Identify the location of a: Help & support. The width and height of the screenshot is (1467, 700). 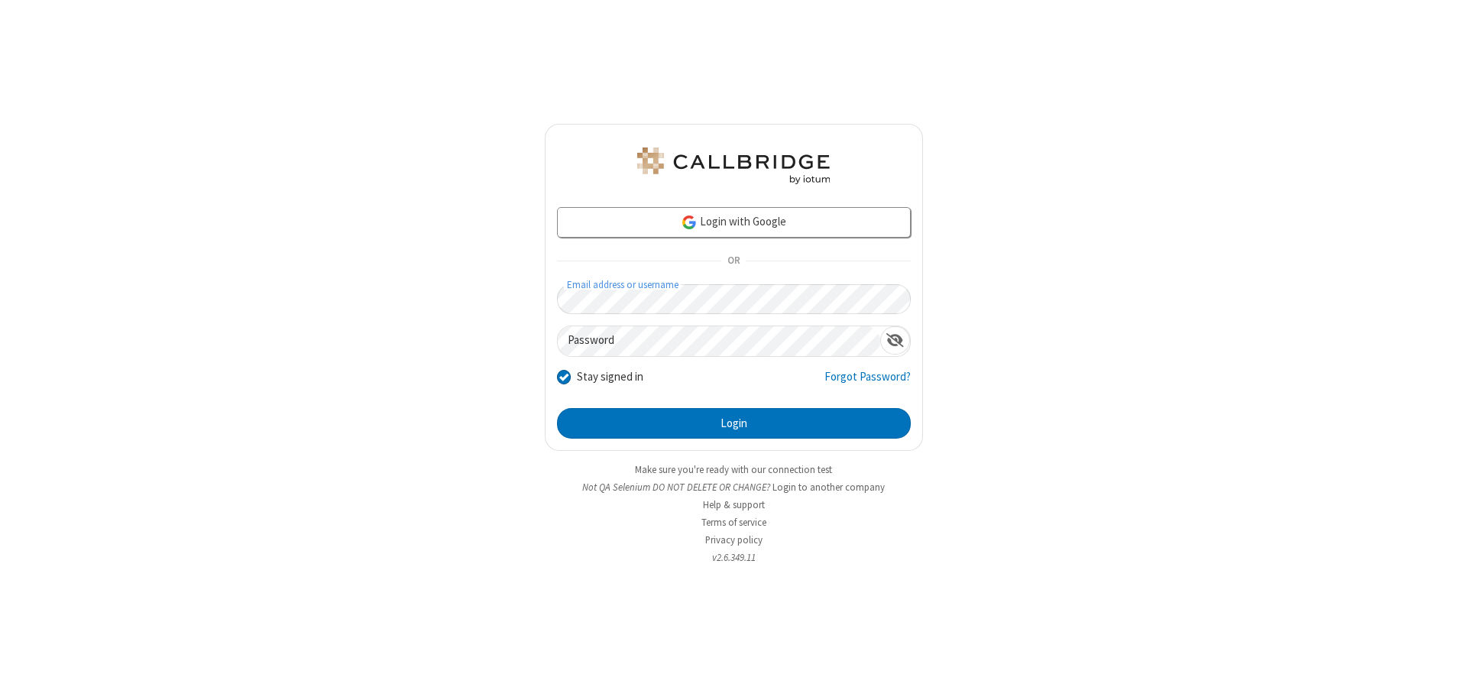
(733, 504).